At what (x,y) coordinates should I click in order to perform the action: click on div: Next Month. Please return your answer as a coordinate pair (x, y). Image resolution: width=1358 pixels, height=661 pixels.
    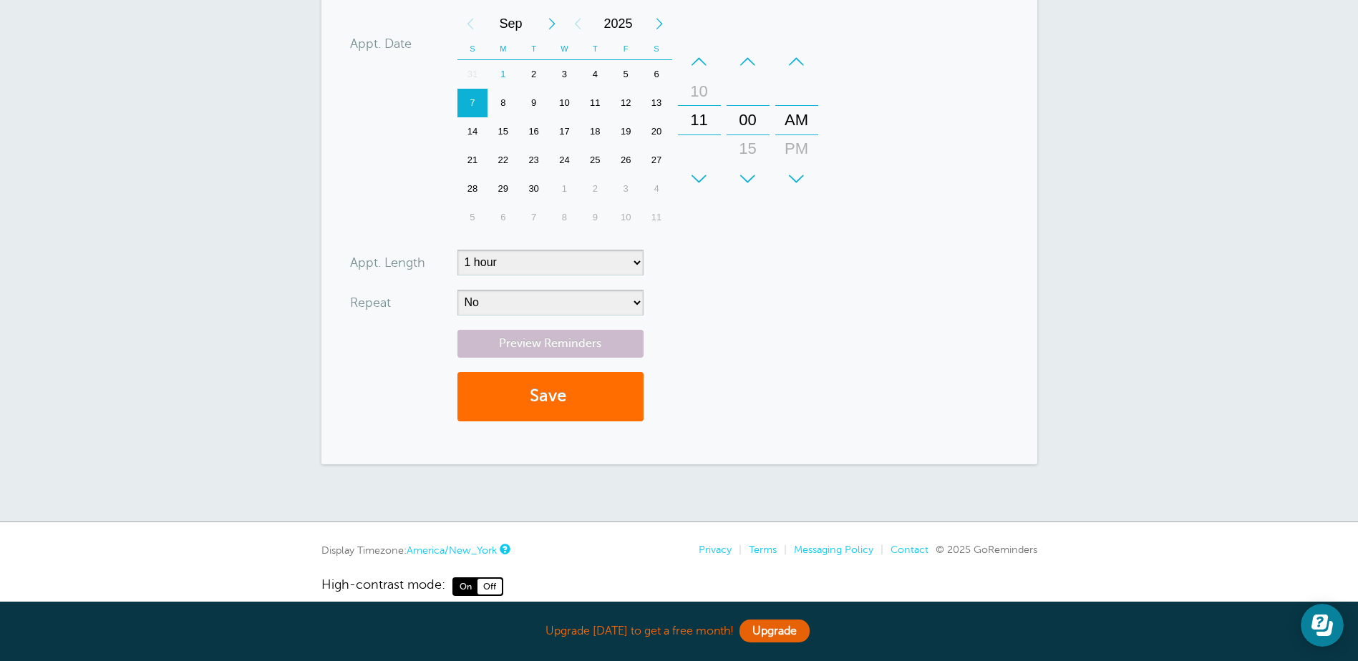
    Looking at the image, I should click on (552, 24).